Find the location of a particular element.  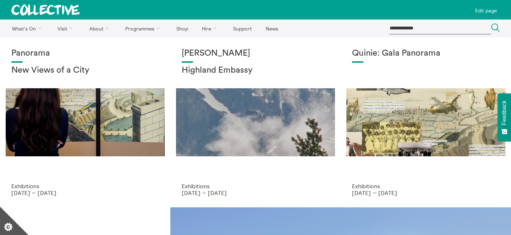

a: Edit page is located at coordinates (486, 10).